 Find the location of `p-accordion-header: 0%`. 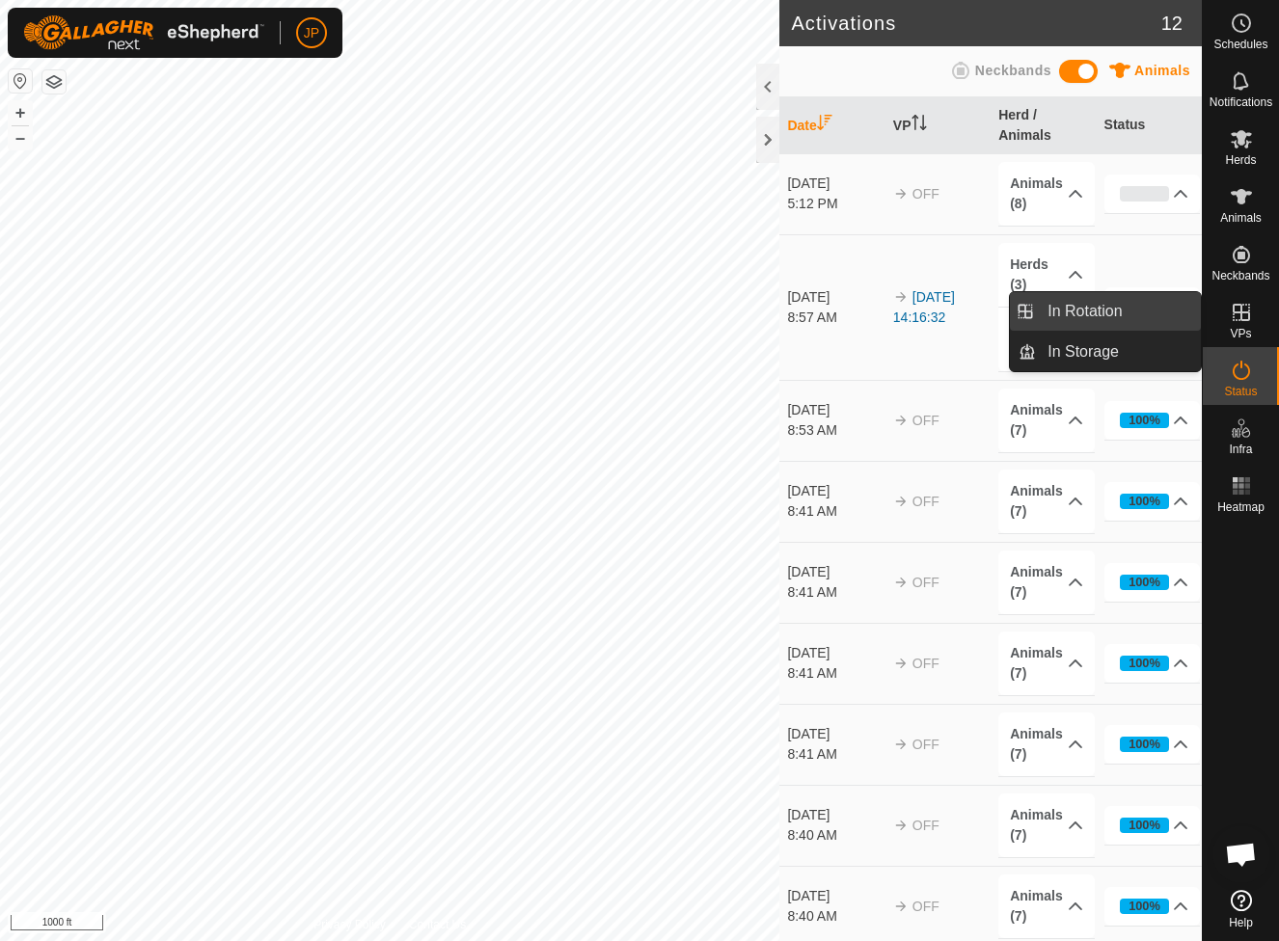

p-accordion-header: 0% is located at coordinates (1152, 194).